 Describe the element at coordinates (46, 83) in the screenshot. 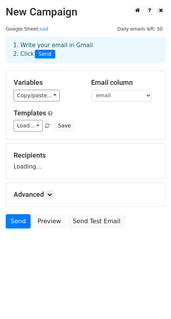

I see `h5: Variables` at that location.